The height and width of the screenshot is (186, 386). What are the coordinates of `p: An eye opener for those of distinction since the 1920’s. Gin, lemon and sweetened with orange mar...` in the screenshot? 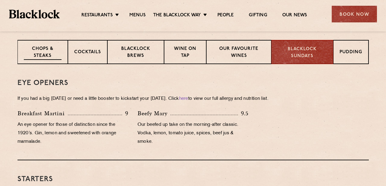 It's located at (73, 133).